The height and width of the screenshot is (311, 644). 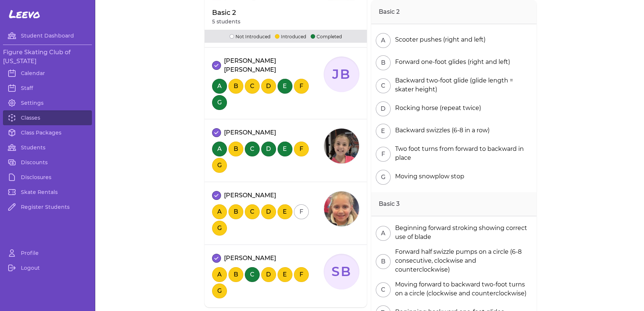 What do you see at coordinates (341, 74) in the screenshot?
I see `text: JB` at bounding box center [341, 74].